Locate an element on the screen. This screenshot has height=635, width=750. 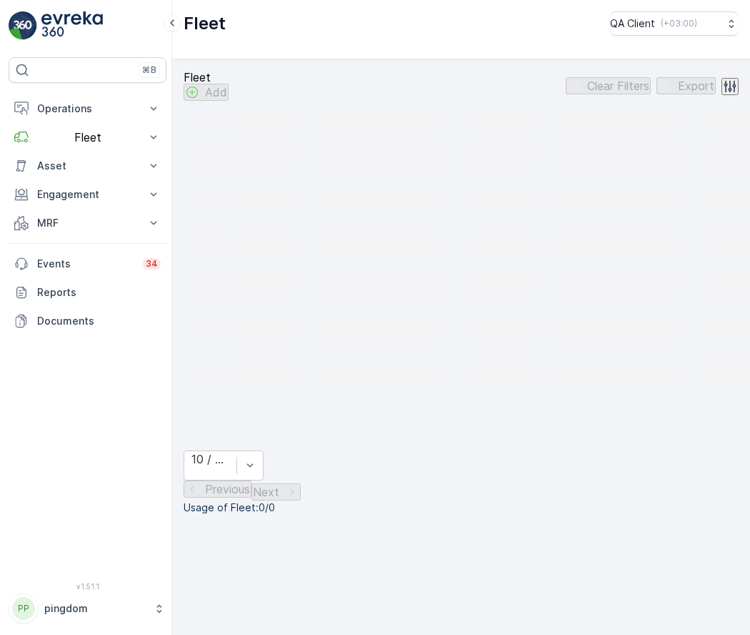
button: Add is located at coordinates (206, 92).